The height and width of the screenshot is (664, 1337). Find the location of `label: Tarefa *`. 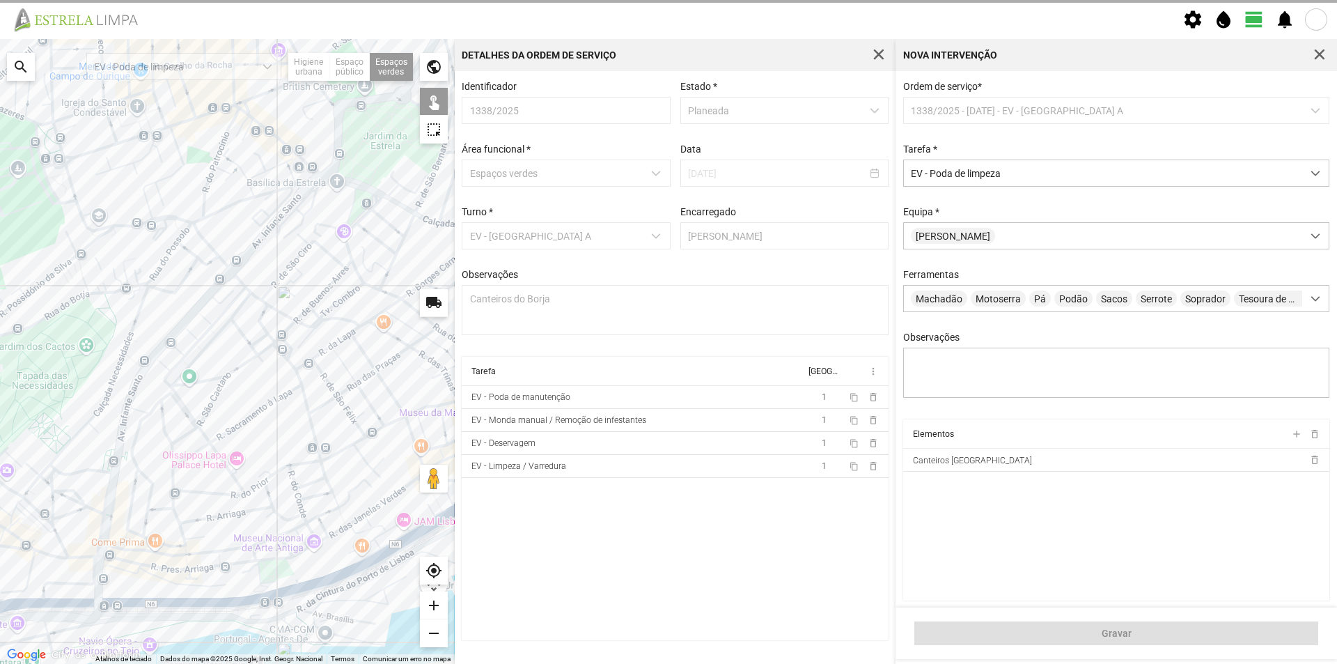

label: Tarefa * is located at coordinates (920, 149).